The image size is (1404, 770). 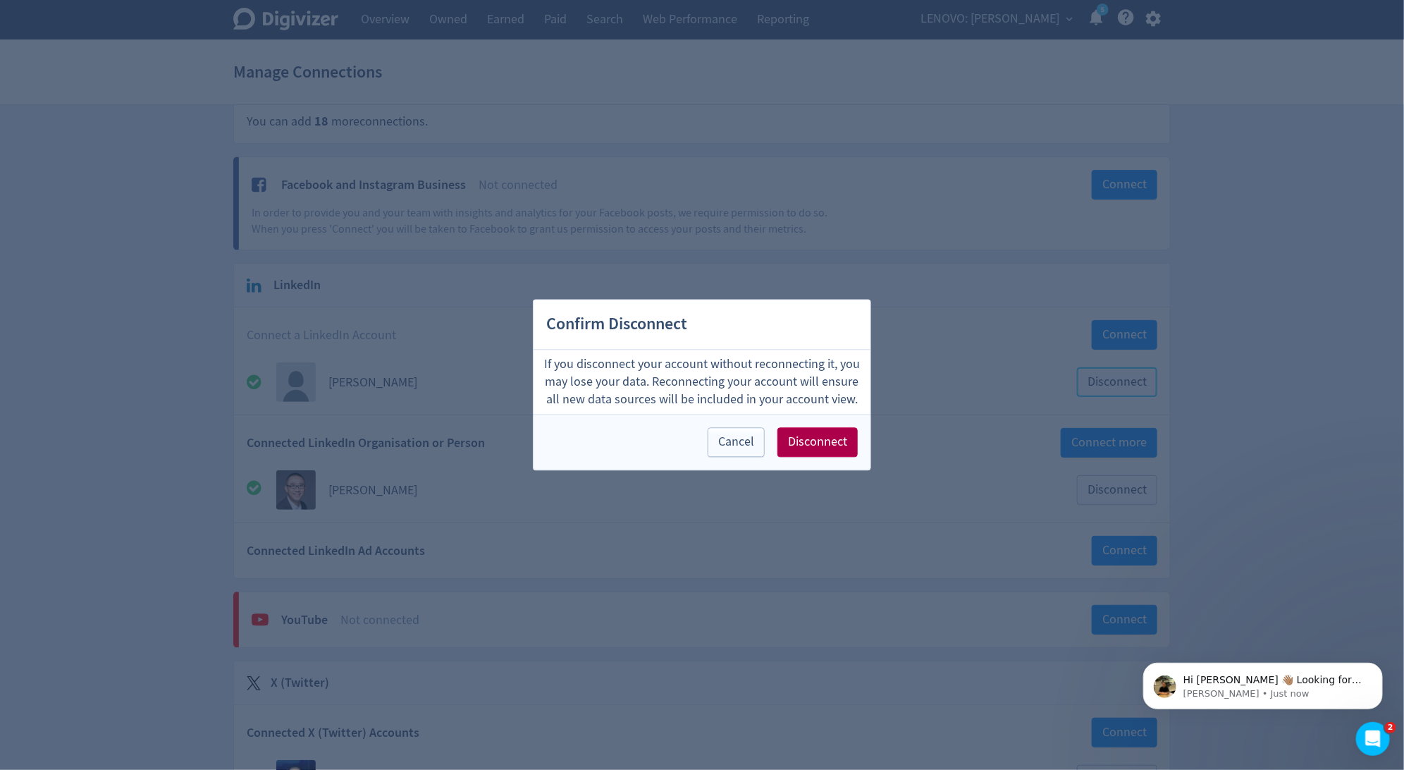 What do you see at coordinates (141, 53) in the screenshot?
I see `div: message notification from Hugo, Just now. Hi Eric 👋🏽 Looking for performance insights? How can I ...` at bounding box center [141, 53].